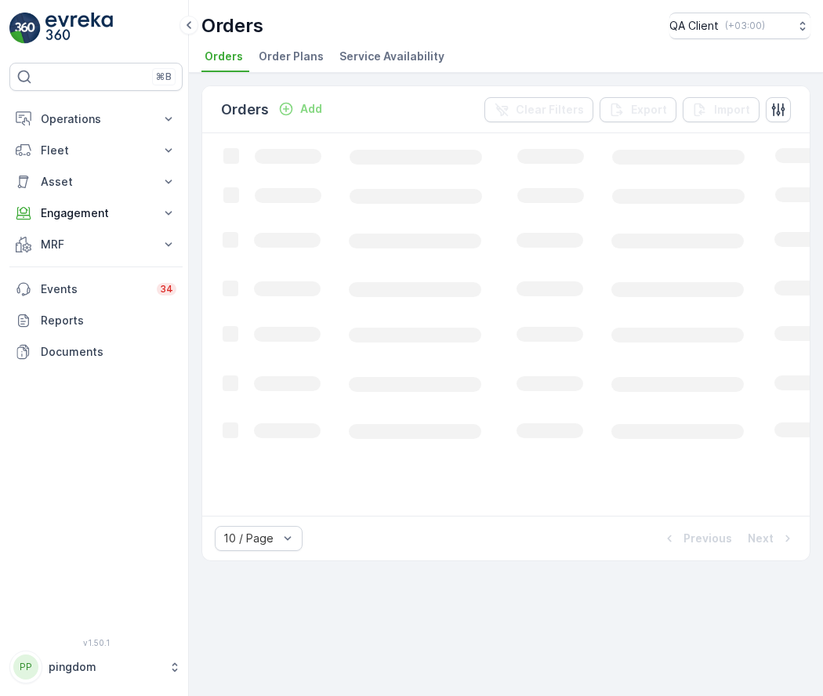  Describe the element at coordinates (96, 213) in the screenshot. I see `p: Engagement` at that location.